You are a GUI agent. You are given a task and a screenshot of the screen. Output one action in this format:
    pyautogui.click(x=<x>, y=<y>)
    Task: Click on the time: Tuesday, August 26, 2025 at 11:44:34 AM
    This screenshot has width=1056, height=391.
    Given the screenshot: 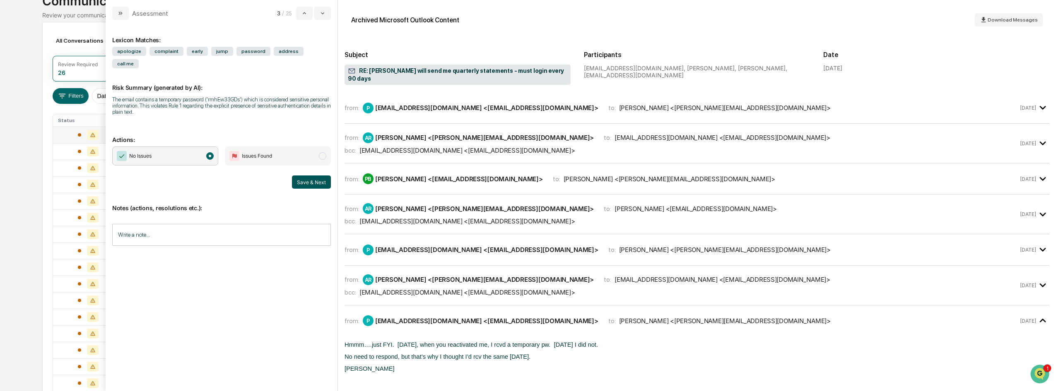 What is the action you would take?
    pyautogui.click(x=1028, y=250)
    